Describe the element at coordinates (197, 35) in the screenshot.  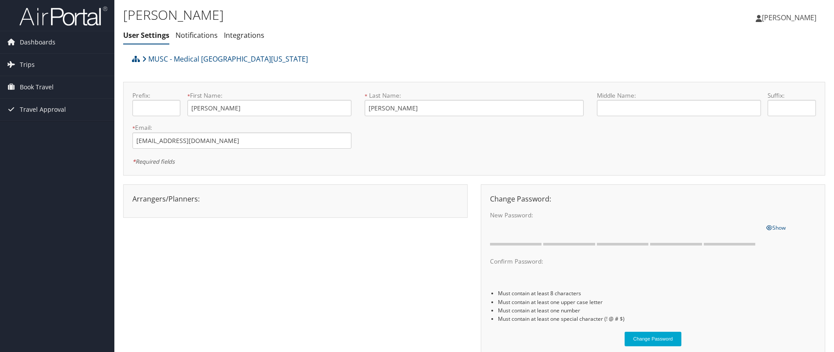
I see `a: Notifications` at that location.